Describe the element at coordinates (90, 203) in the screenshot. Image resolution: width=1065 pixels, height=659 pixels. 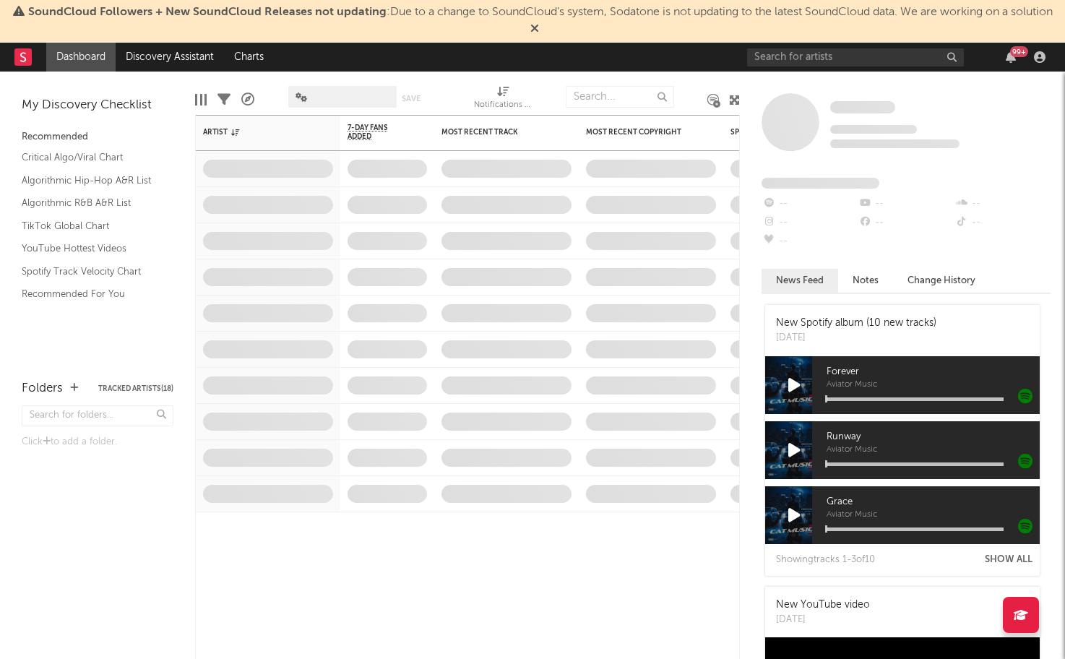
I see `a: Algorithmic R&B A&R List` at that location.